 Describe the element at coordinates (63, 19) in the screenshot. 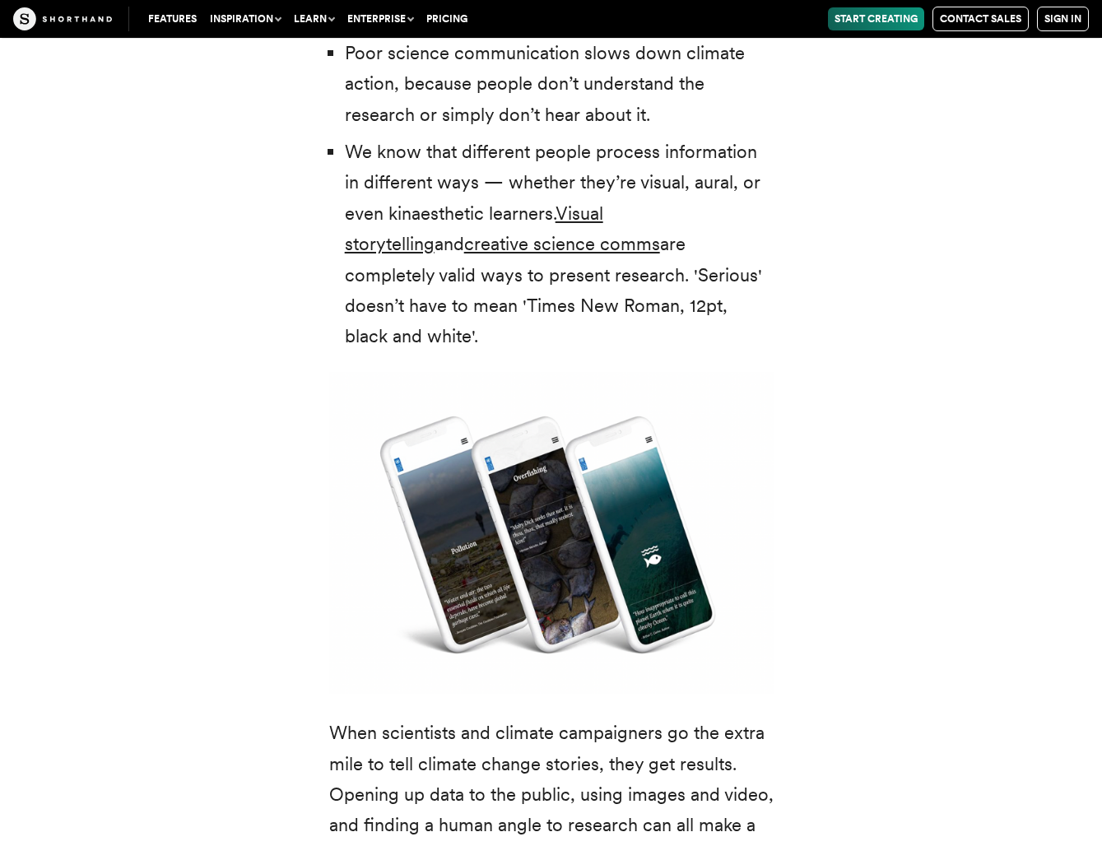

I see `img: The Craft` at that location.